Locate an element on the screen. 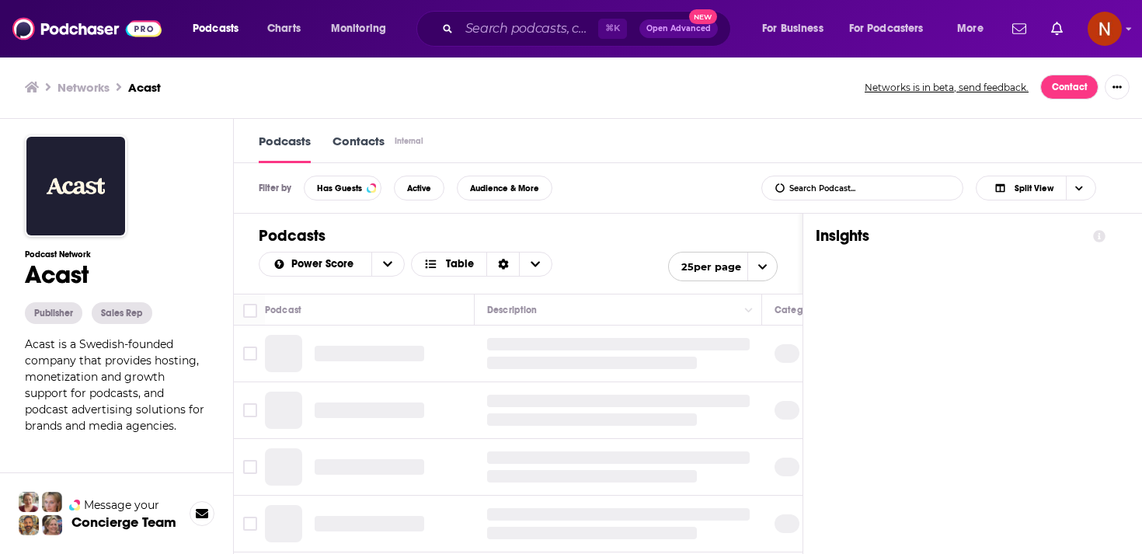 The image size is (1142, 554). img: Acast logo is located at coordinates (75, 186).